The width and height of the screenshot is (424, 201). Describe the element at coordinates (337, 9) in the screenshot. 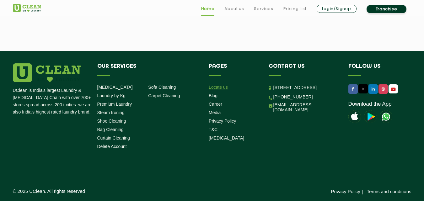

I see `a: Login/Signup` at that location.